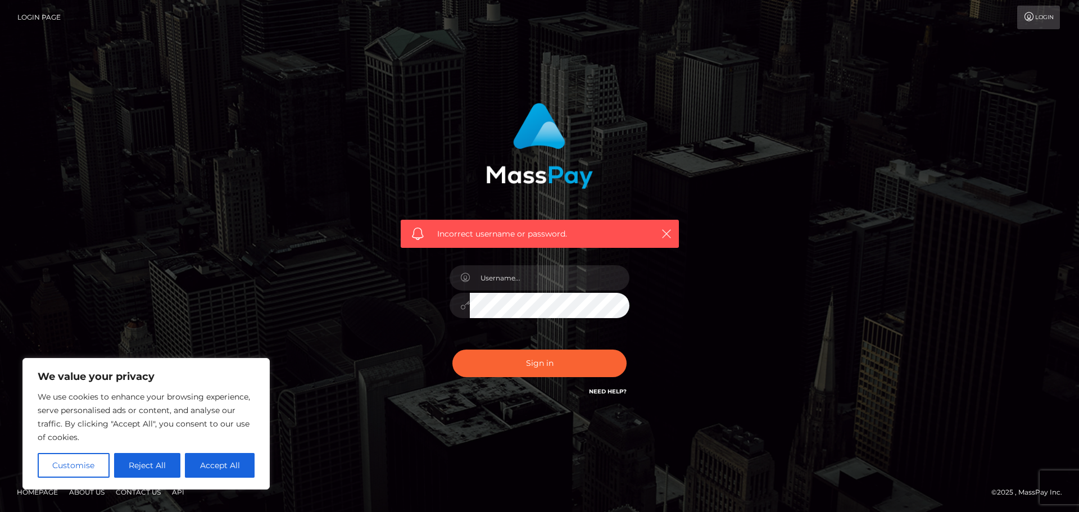  What do you see at coordinates (146, 417) in the screenshot?
I see `p: We use cookies to enhance your browsing experience, serve personalised ads or content, and analys...` at bounding box center [146, 417].